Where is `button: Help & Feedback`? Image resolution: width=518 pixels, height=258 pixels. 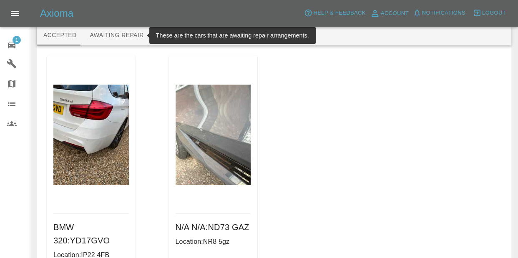
button: Help & Feedback is located at coordinates (335, 13).